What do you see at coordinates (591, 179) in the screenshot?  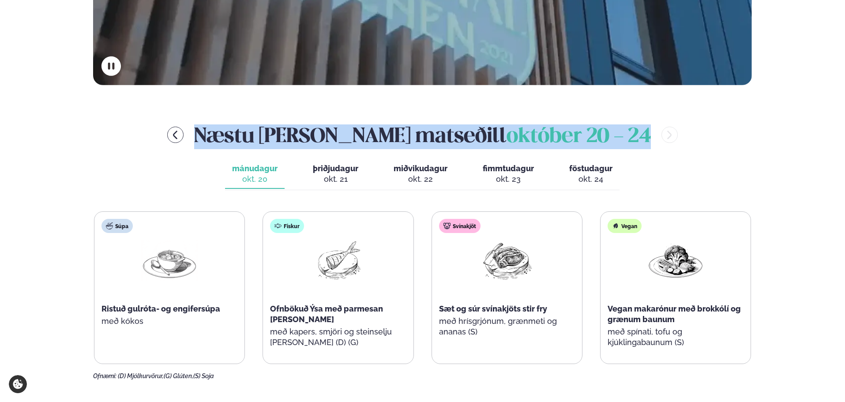 I see `div: okt. 24` at bounding box center [591, 179].